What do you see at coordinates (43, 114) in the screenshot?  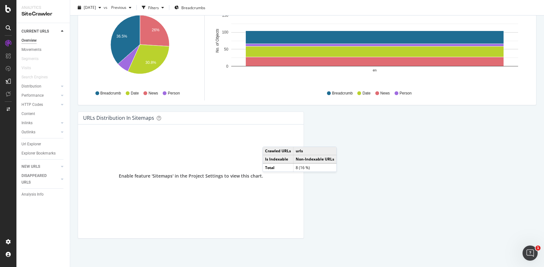 I see `a: Content` at bounding box center [43, 114].